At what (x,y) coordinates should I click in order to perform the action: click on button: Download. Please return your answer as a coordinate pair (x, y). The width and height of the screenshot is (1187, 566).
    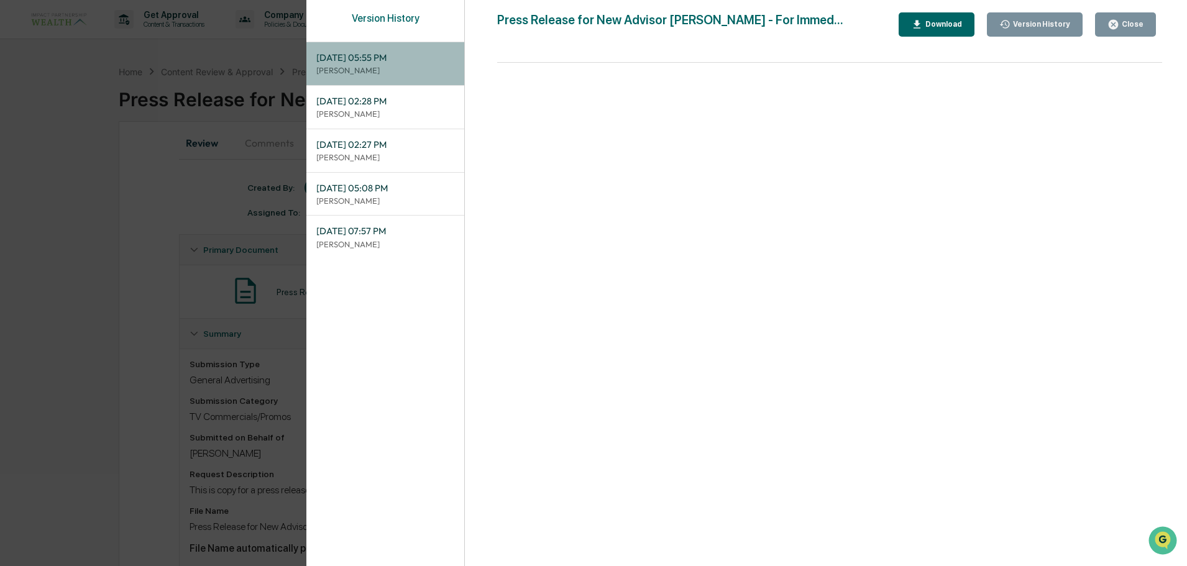
    Looking at the image, I should click on (936, 24).